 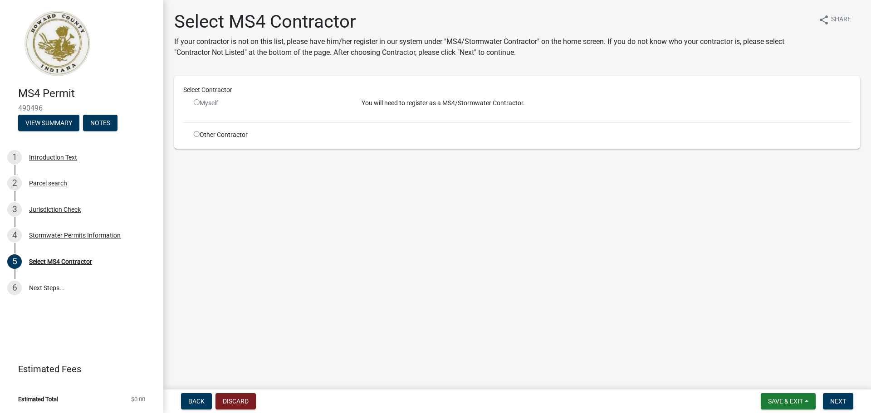 What do you see at coordinates (835, 20) in the screenshot?
I see `button: shareShare` at bounding box center [835, 20].